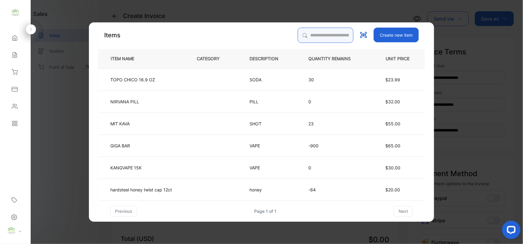 The height and width of the screenshot is (244, 523). Describe the element at coordinates (334, 146) in the screenshot. I see `p: -900` at that location.